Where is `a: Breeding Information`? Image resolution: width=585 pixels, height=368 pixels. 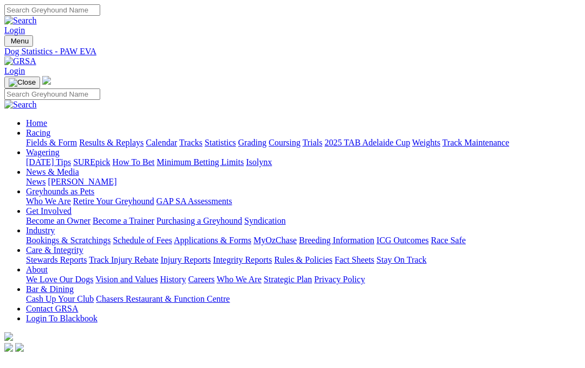
a: Breeding Information is located at coordinates (337, 240).